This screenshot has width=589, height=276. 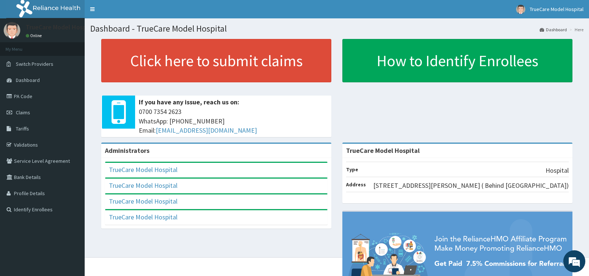 I want to click on b: Address, so click(x=356, y=185).